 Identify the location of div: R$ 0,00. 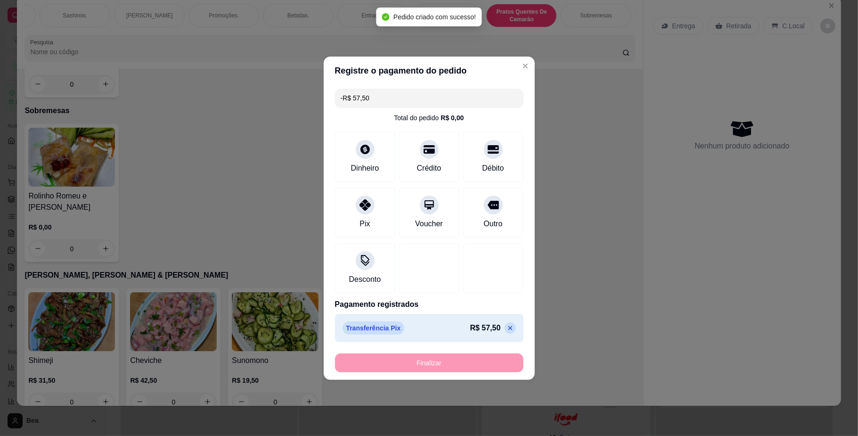
(452, 118).